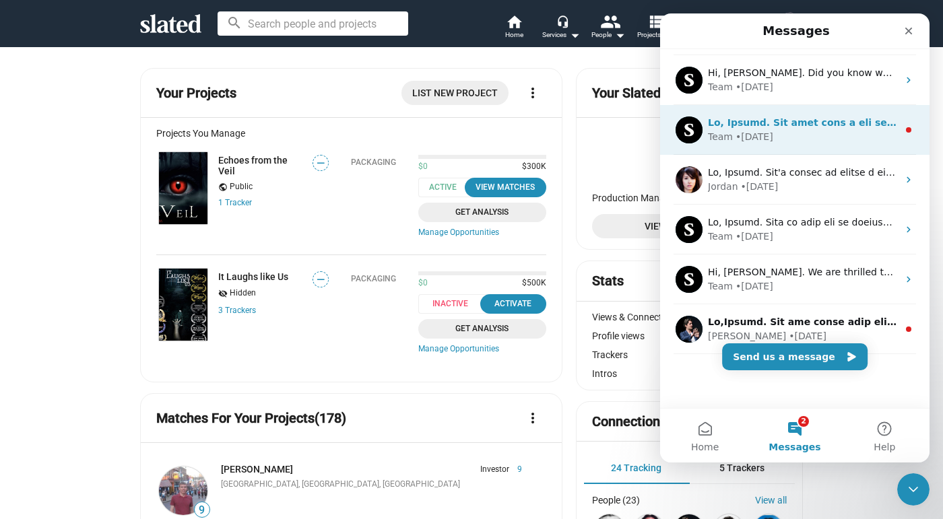 The width and height of the screenshot is (943, 519). What do you see at coordinates (330, 418) in the screenshot?
I see `span: (178)` at bounding box center [330, 418].